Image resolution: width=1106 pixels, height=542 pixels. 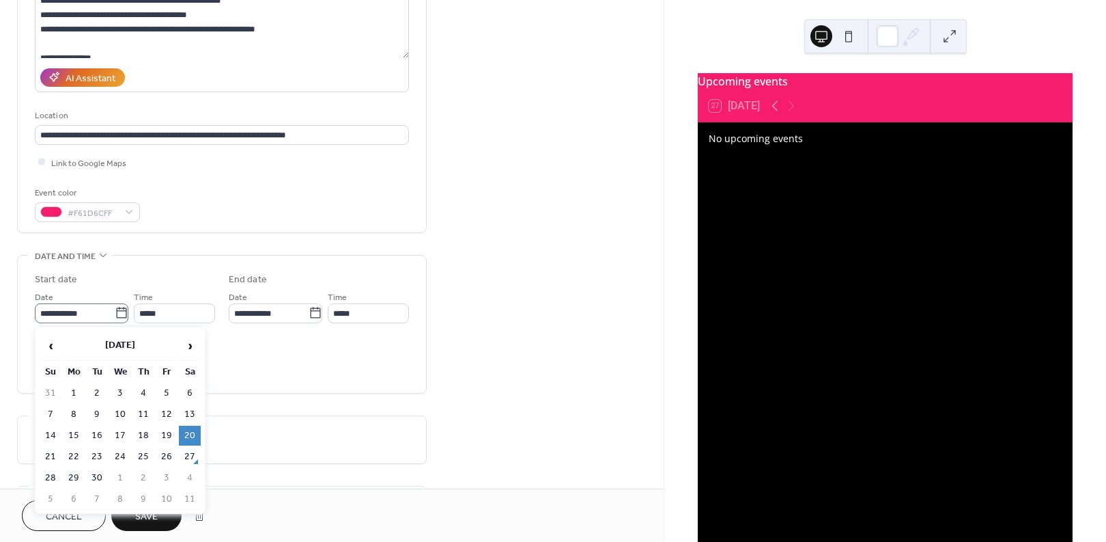 What do you see at coordinates (74, 435) in the screenshot?
I see `td: 15` at bounding box center [74, 435].